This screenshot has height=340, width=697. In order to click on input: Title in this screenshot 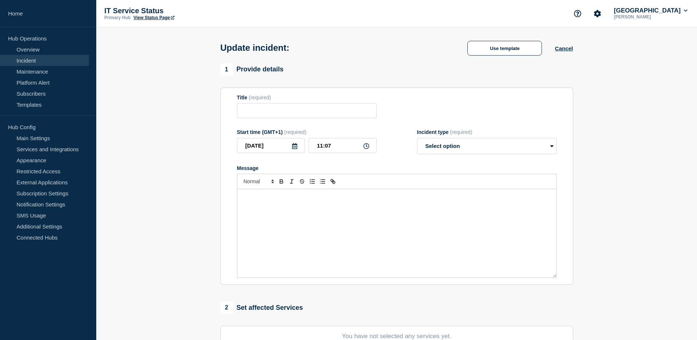, I will do `click(307, 110)`.